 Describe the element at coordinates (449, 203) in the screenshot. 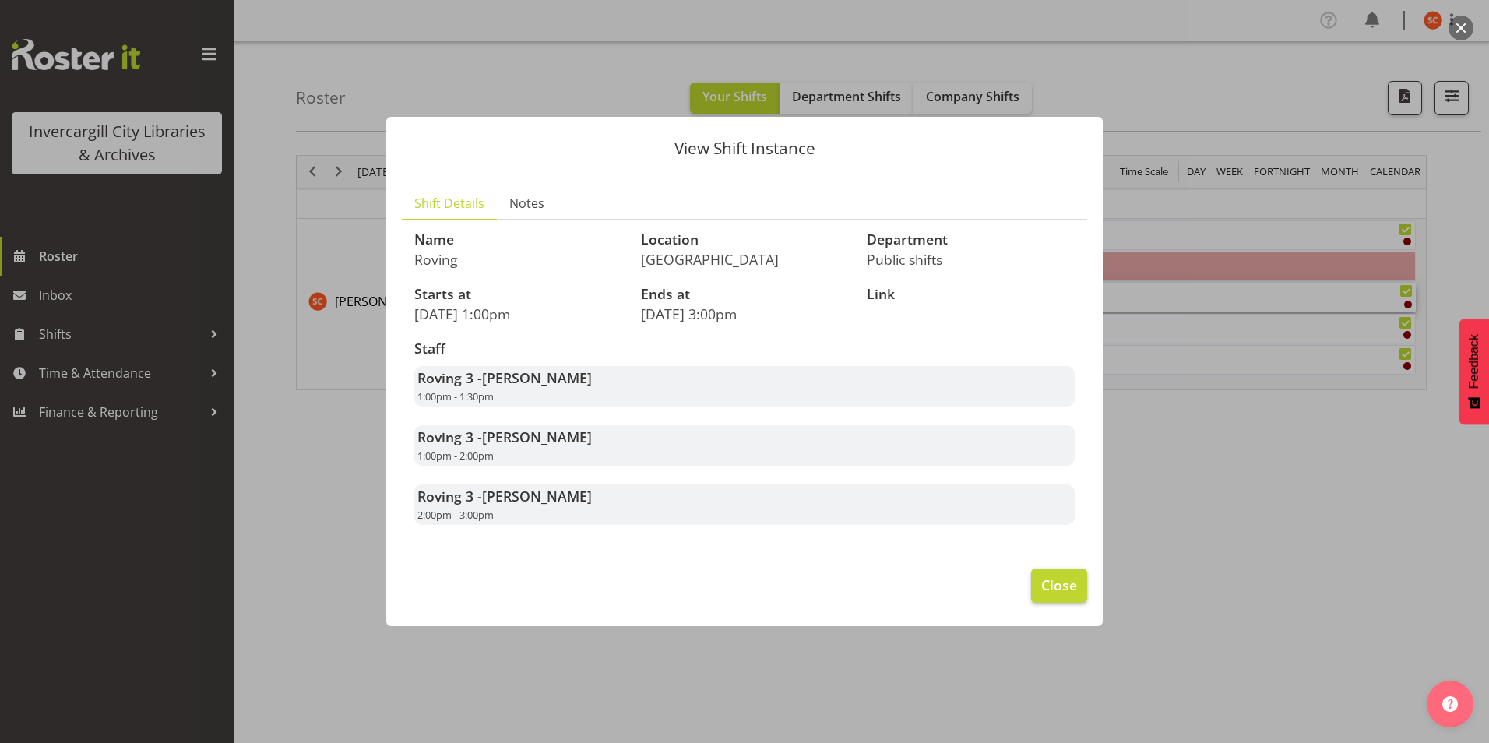

I see `span: Shift Details` at that location.